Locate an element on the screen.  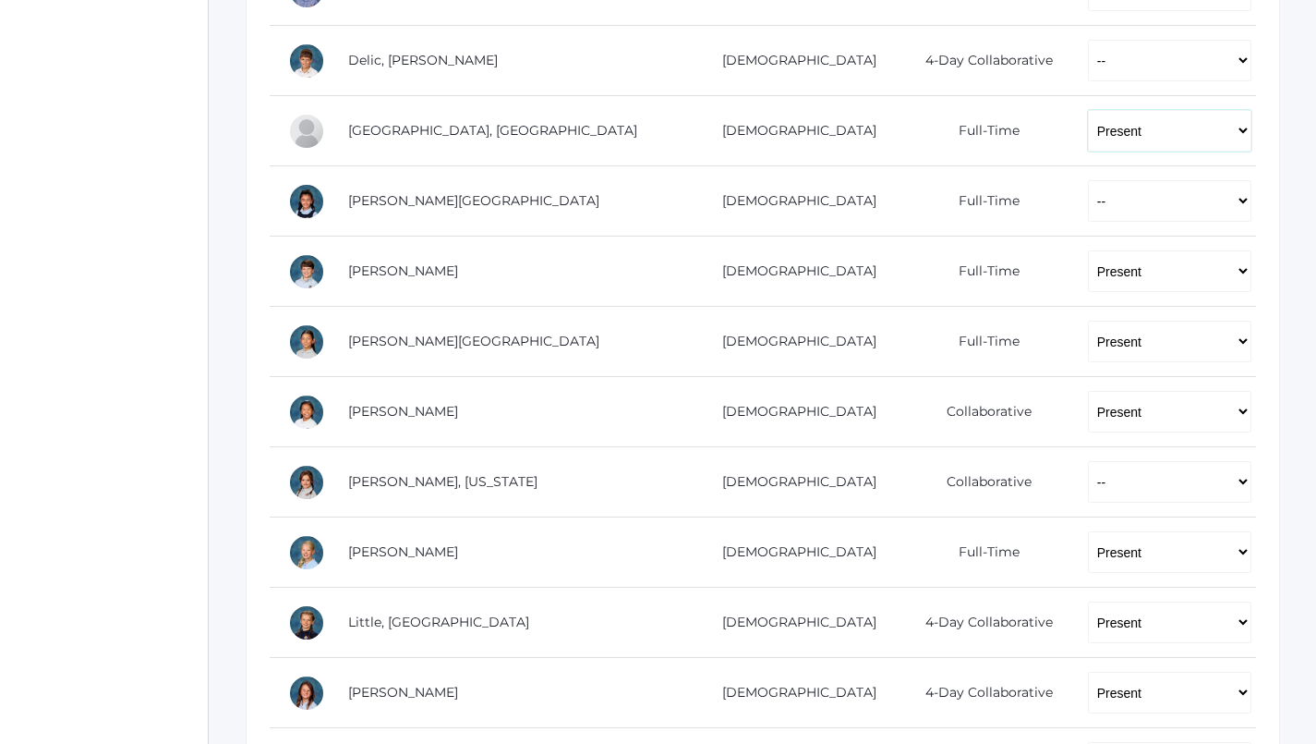
div: Lila Lau is located at coordinates (307, 412).